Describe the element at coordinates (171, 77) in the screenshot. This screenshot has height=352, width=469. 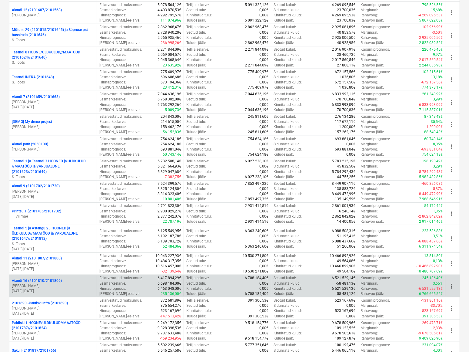
I see `p: 696 606,68€` at that location.